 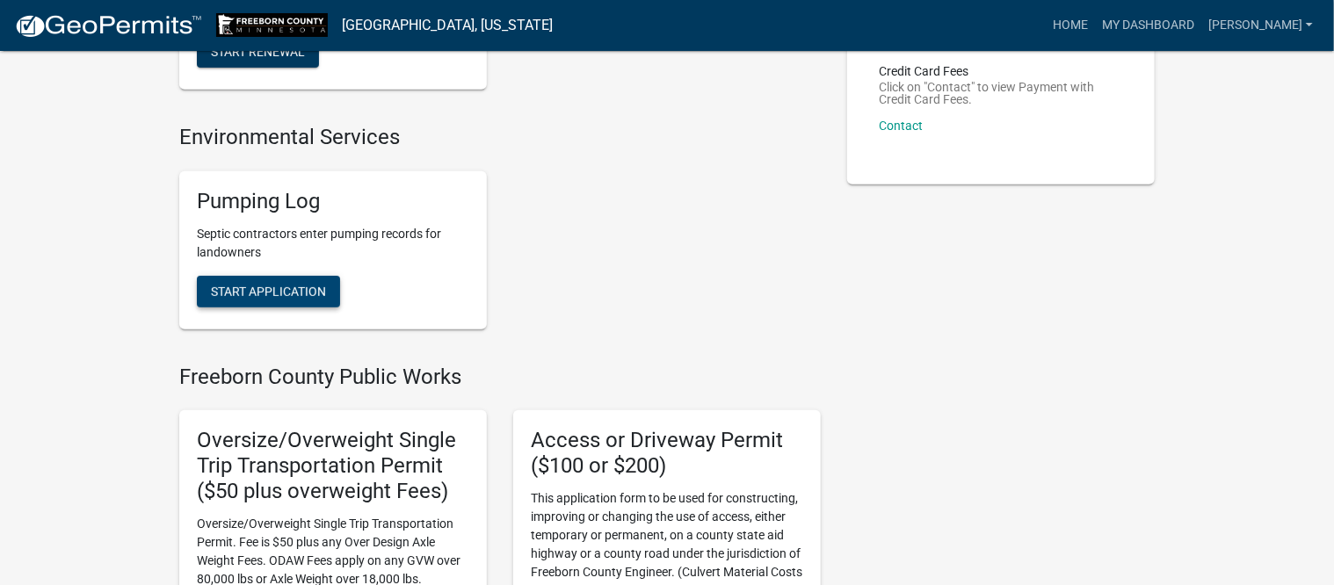 I want to click on a: Contact, so click(x=901, y=126).